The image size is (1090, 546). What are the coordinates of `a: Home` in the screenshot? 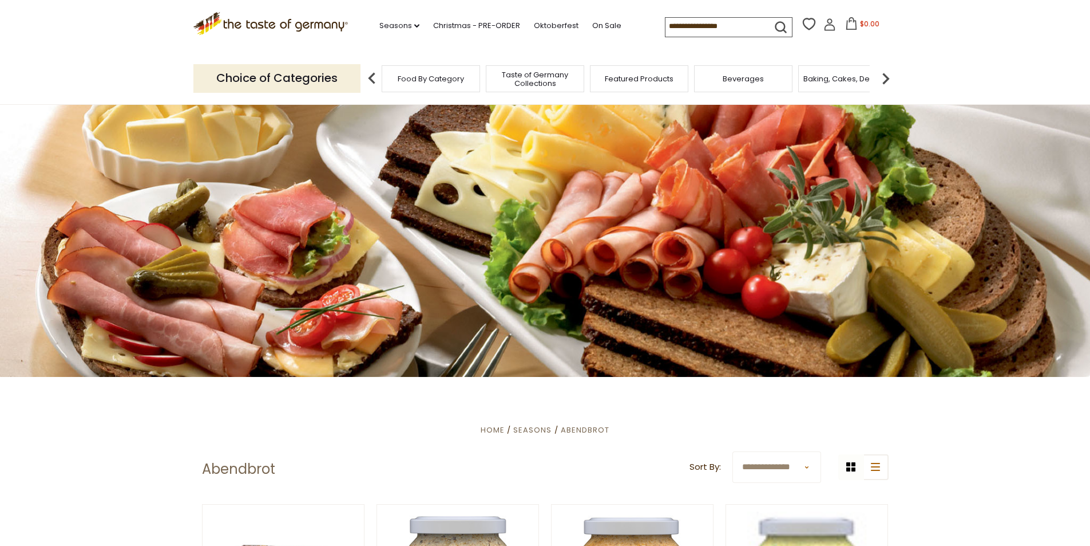 It's located at (493, 429).